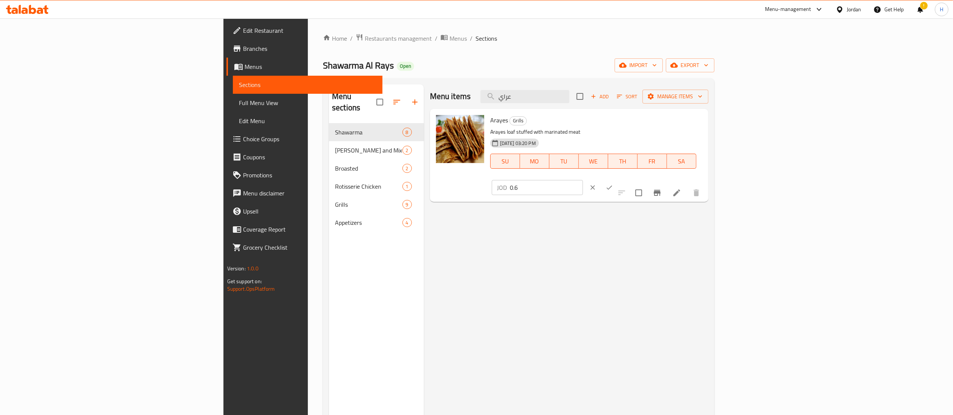 The height and width of the screenshot is (415, 953). I want to click on button: MO, so click(535, 161).